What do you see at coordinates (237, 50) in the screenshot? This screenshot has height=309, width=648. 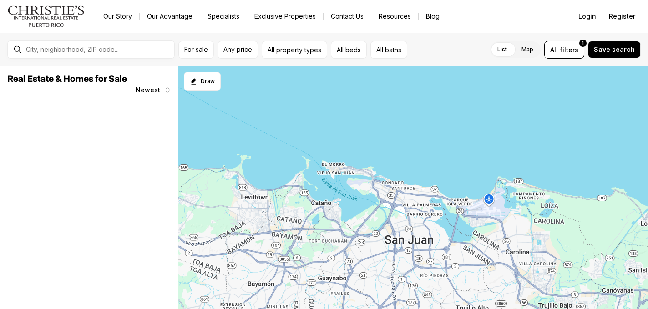 I see `span: Any price` at bounding box center [237, 50].